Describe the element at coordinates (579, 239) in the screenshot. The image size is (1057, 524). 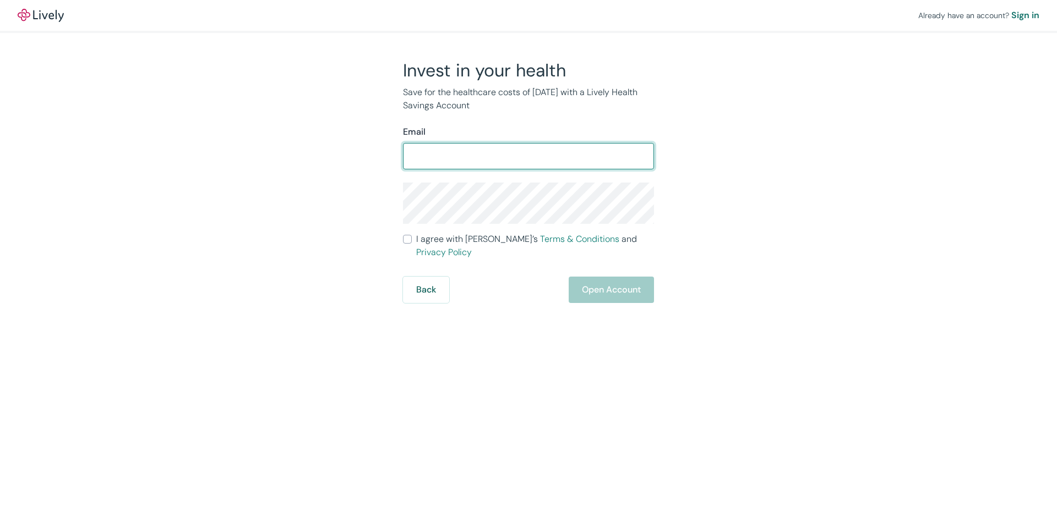
I see `a: Terms & Conditions` at that location.